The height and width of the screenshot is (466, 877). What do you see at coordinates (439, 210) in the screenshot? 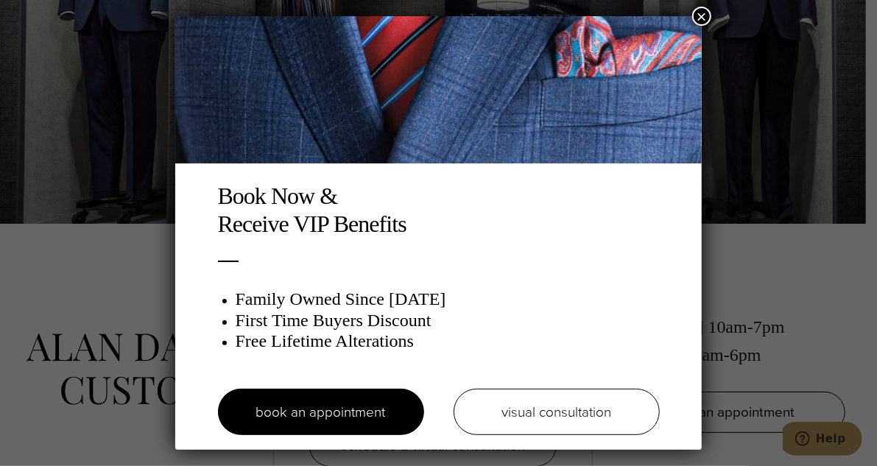
I see `h2: Book Now & Receive VIP Benefits` at bounding box center [439, 210].